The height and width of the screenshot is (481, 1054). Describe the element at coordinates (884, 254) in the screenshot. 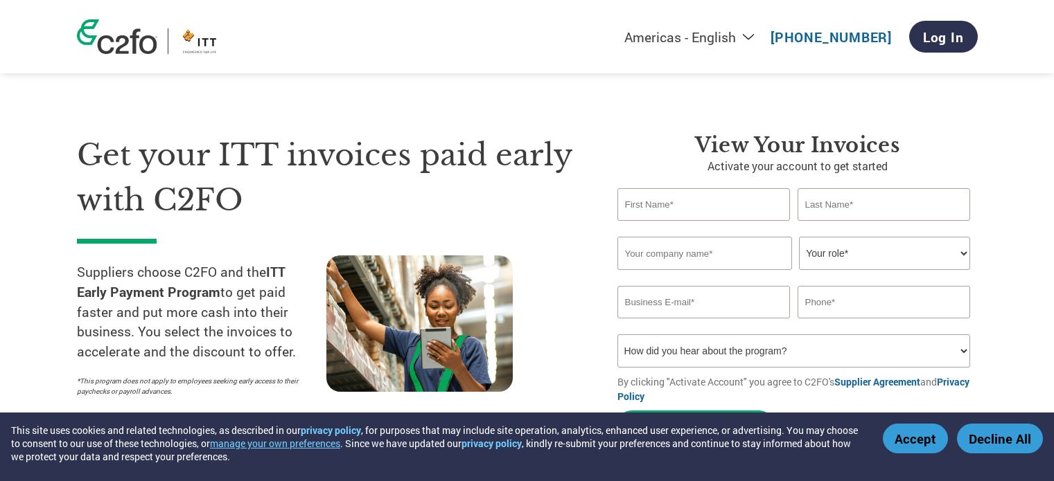

I see `select: Title/Role` at that location.